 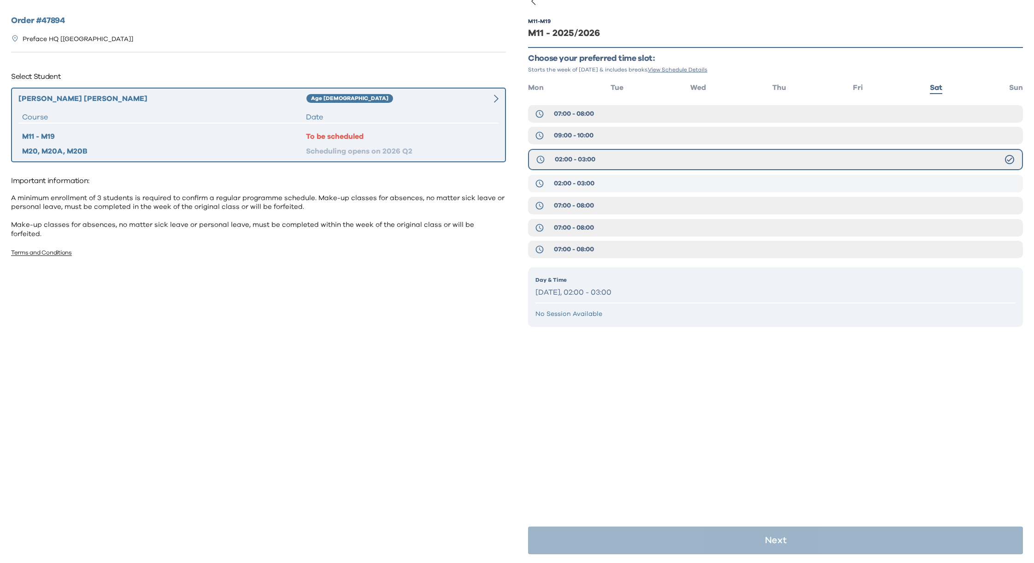 I want to click on span: Sat, so click(x=936, y=88).